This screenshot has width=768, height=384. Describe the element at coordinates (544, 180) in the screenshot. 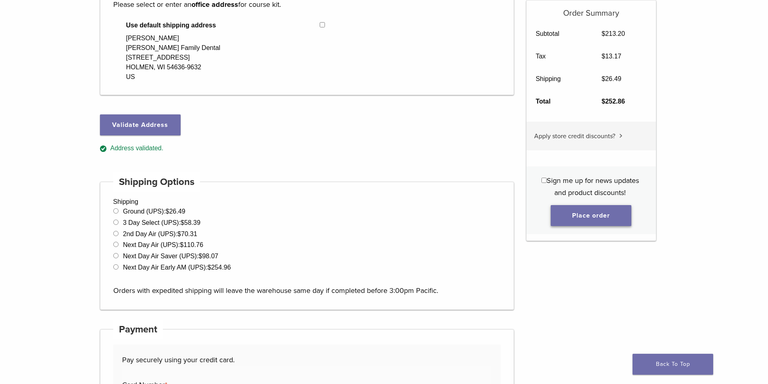

I see `input: Sign me up for news updates and product discounts!` at that location.